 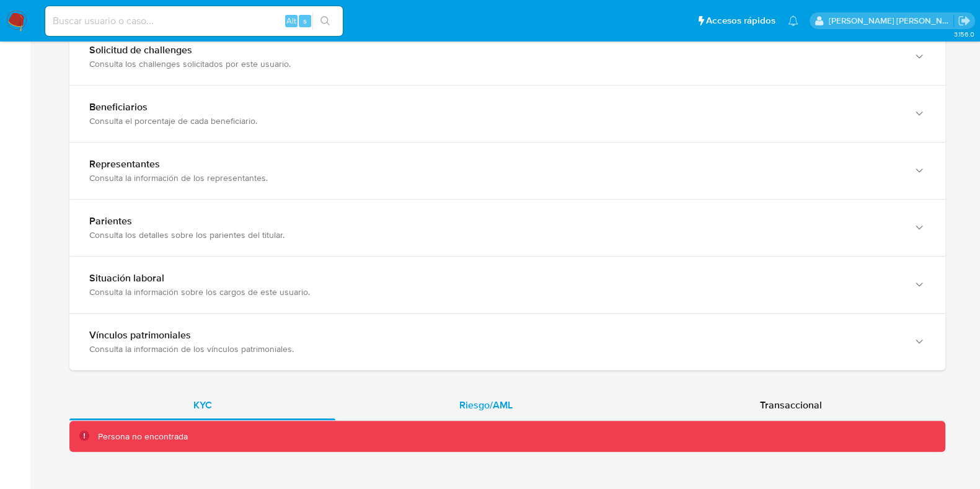 I want to click on p: federico.pizzingrilli@mercadolibre.com, so click(x=891, y=20).